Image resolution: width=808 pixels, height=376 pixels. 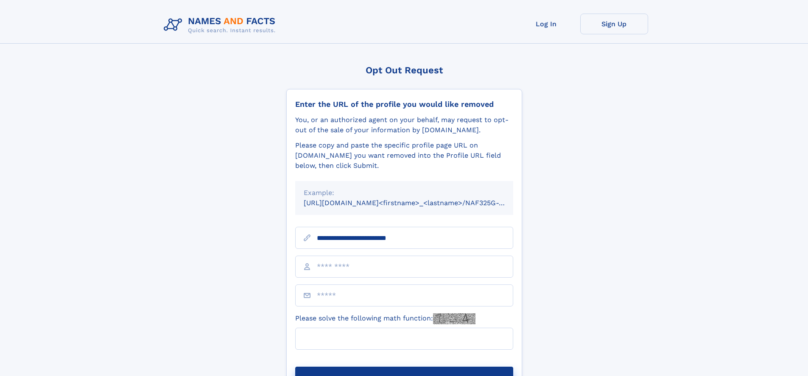 I want to click on label: Please solve the following math function:, so click(x=385, y=319).